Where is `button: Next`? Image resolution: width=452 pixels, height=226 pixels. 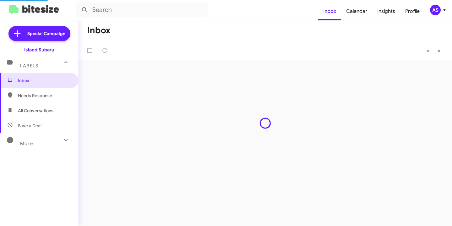 button: Next is located at coordinates (439, 51).